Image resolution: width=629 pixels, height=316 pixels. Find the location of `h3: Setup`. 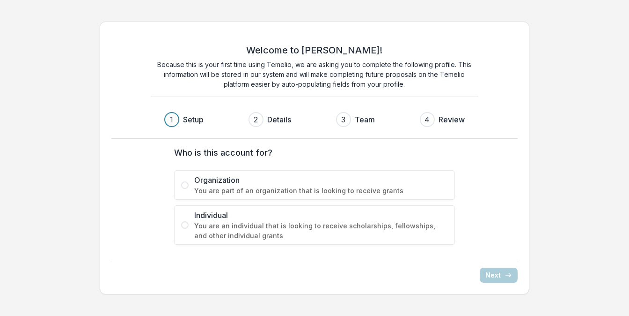

h3: Setup is located at coordinates (193, 119).